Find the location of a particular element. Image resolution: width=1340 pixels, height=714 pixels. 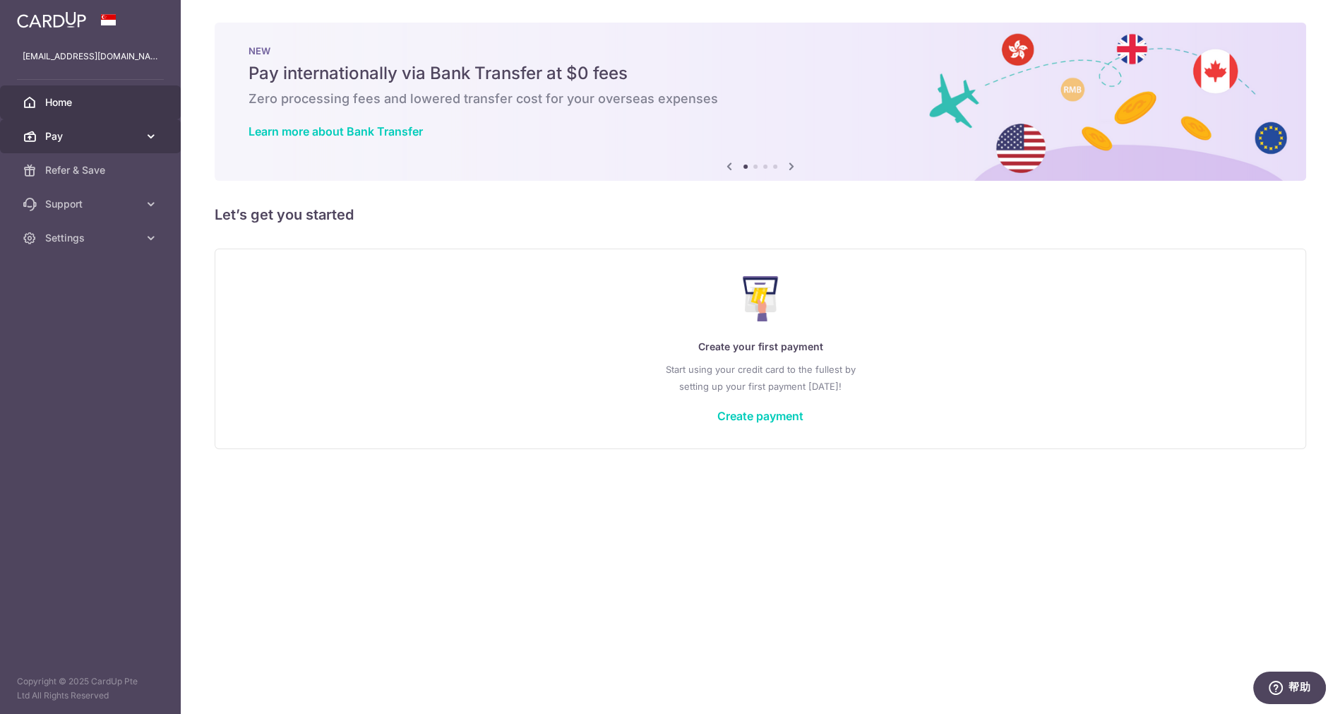

img: Bank transfer banner is located at coordinates (760, 102).